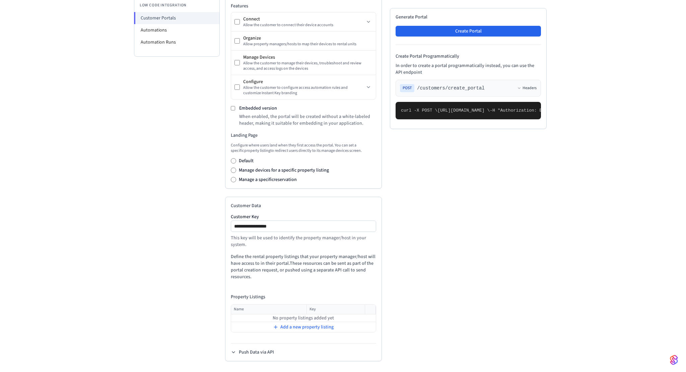 The image size is (686, 372). I want to click on button: Push Data via API, so click(252, 352).